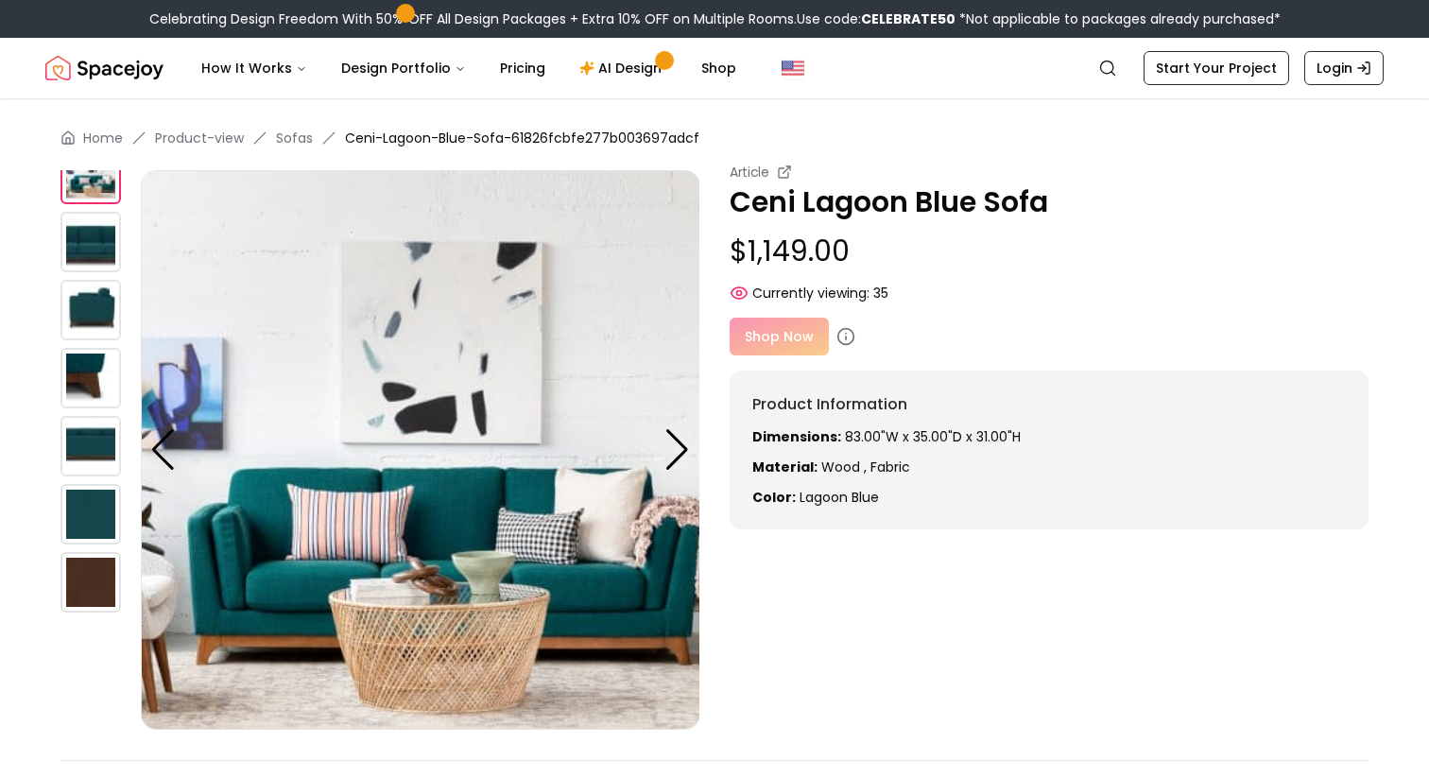 This screenshot has width=1429, height=778. Describe the element at coordinates (469, 68) in the screenshot. I see `nav: Main` at that location.